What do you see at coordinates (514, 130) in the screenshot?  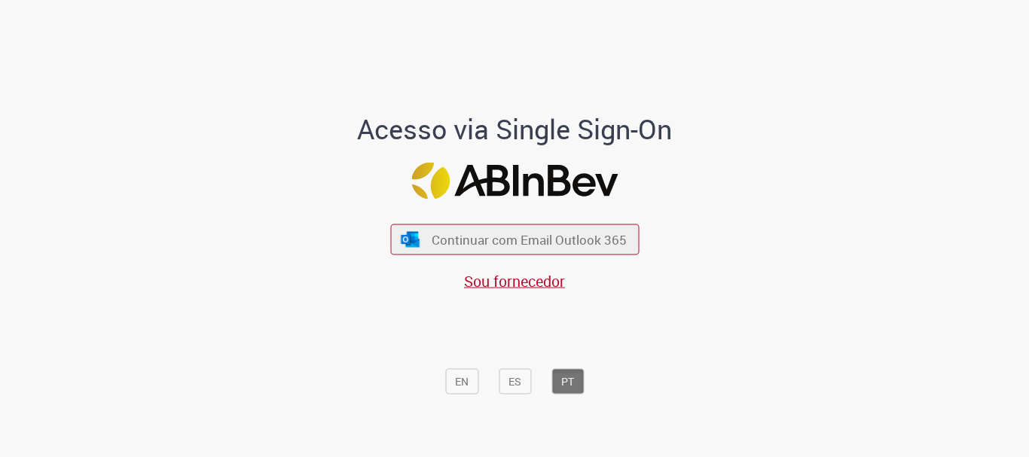 I see `h1: Acesso via Single Sign-On` at bounding box center [514, 130].